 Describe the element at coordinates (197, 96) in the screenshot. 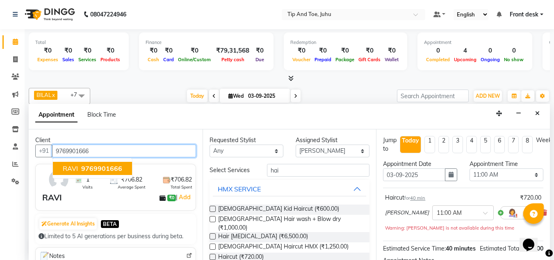

I see `span: Today` at that location.